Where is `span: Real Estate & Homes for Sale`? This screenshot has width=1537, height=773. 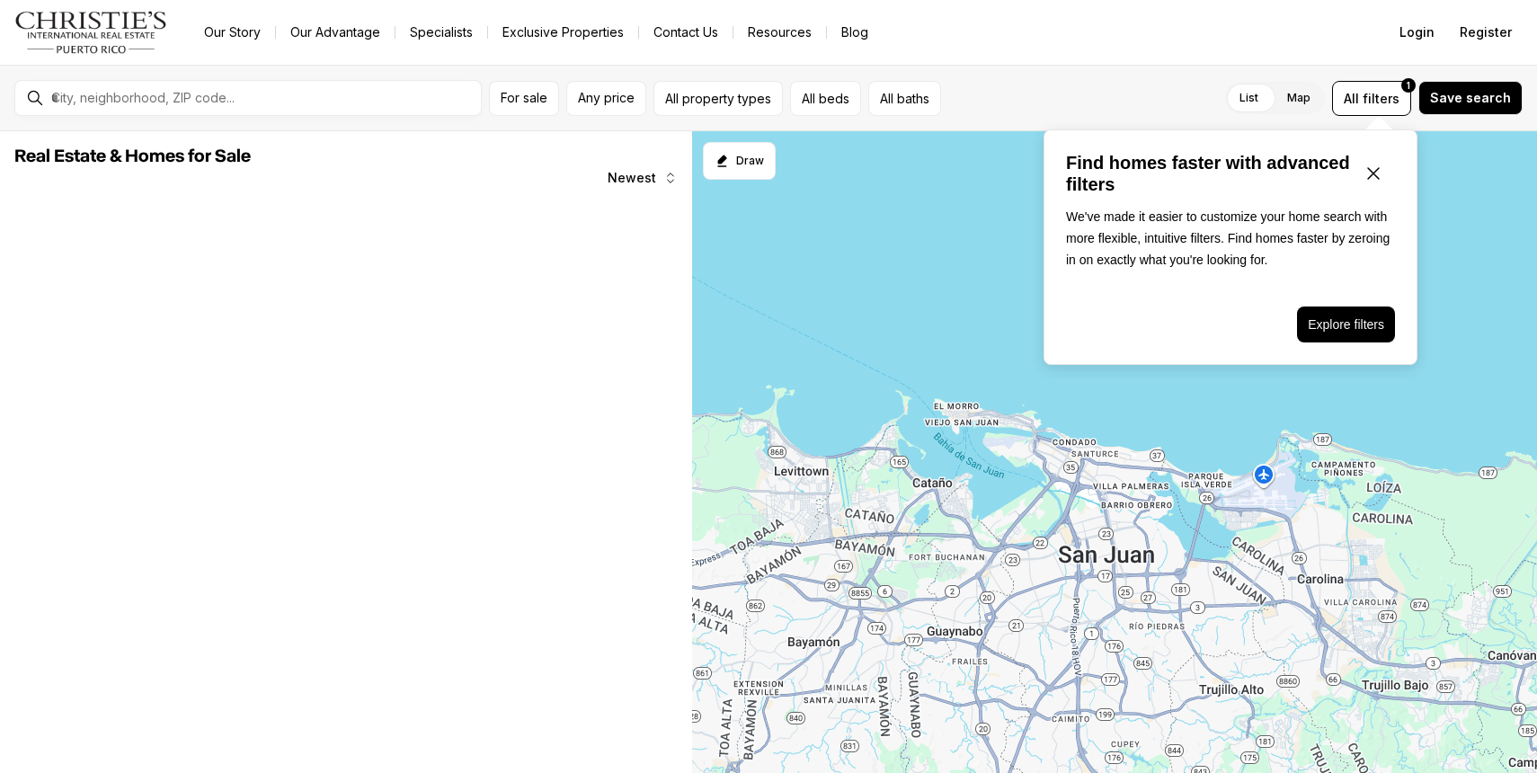 span: Real Estate & Homes for Sale is located at coordinates (132, 156).